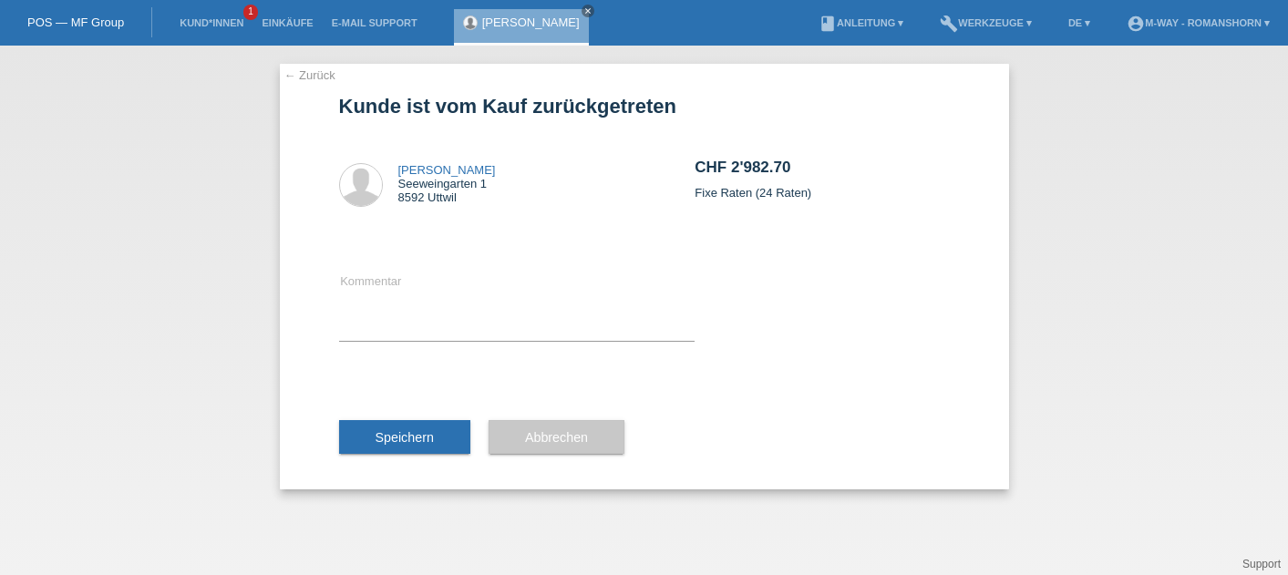  I want to click on a: DE ▾, so click(1080, 23).